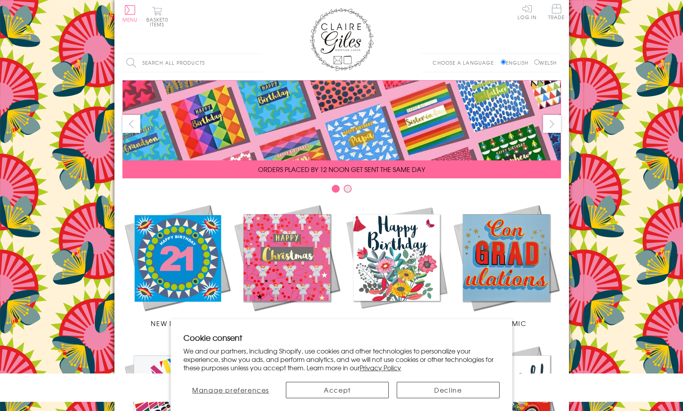 The image size is (683, 411). What do you see at coordinates (537, 62) in the screenshot?
I see `input: Welsh` at bounding box center [537, 62].